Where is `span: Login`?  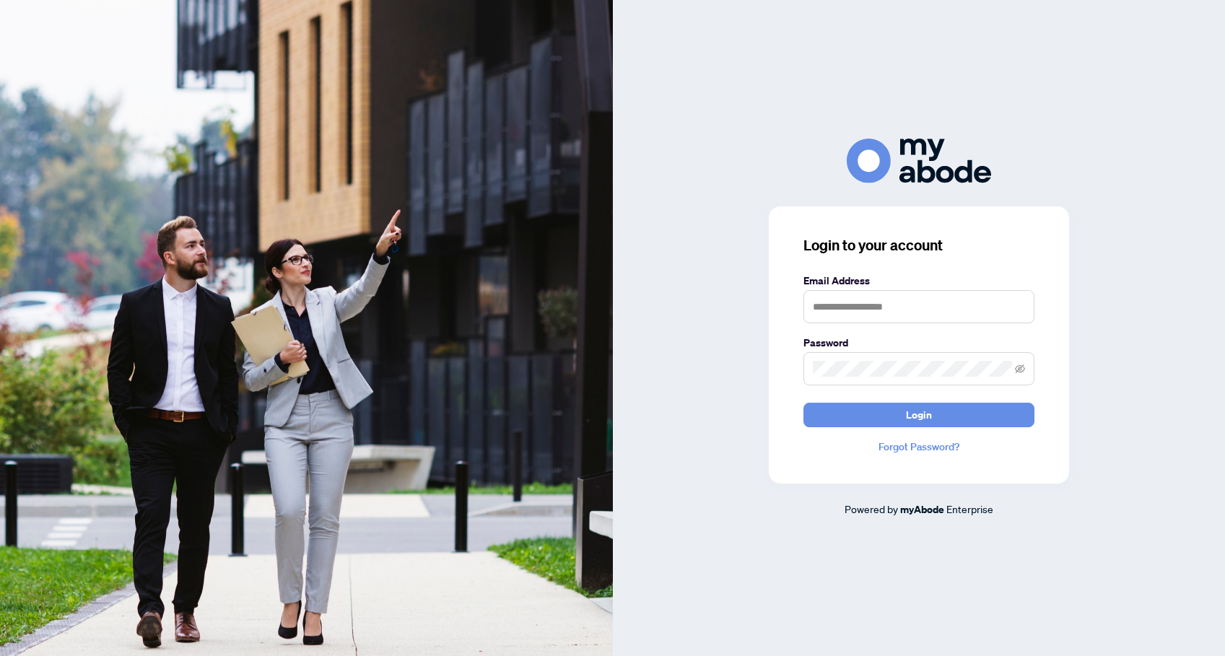
span: Login is located at coordinates (919, 415).